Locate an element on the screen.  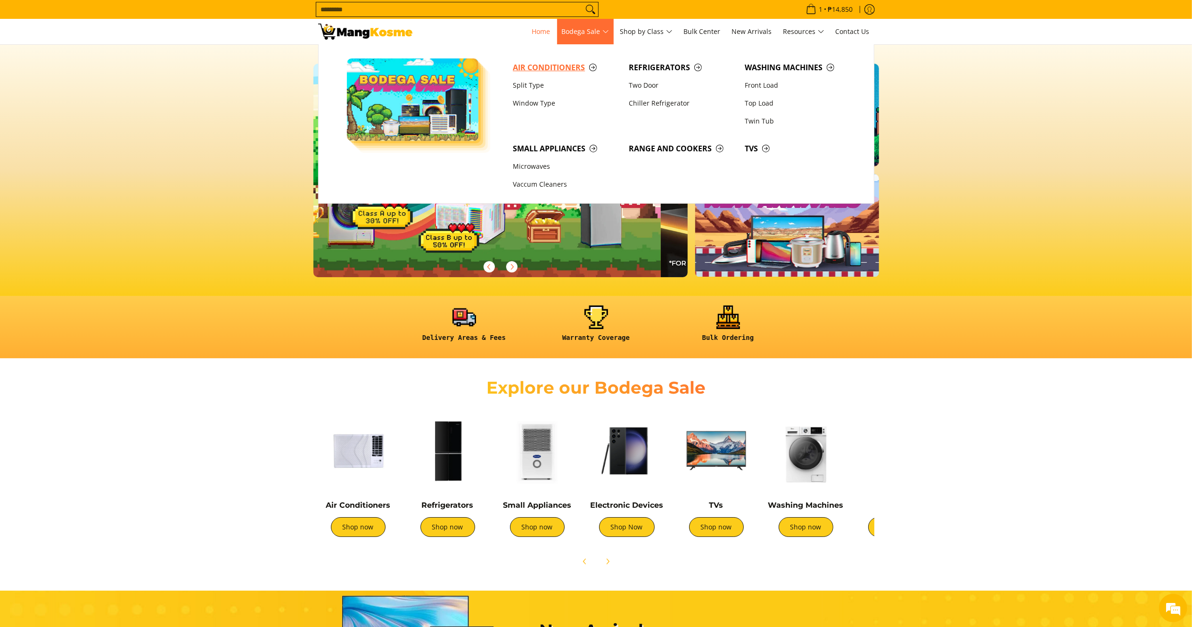
span: ₱14,850 is located at coordinates (841, 9).